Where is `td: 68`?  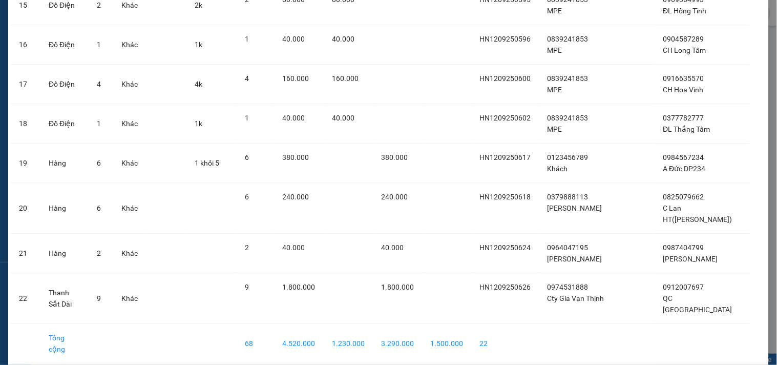
td: 68 is located at coordinates (255, 343).